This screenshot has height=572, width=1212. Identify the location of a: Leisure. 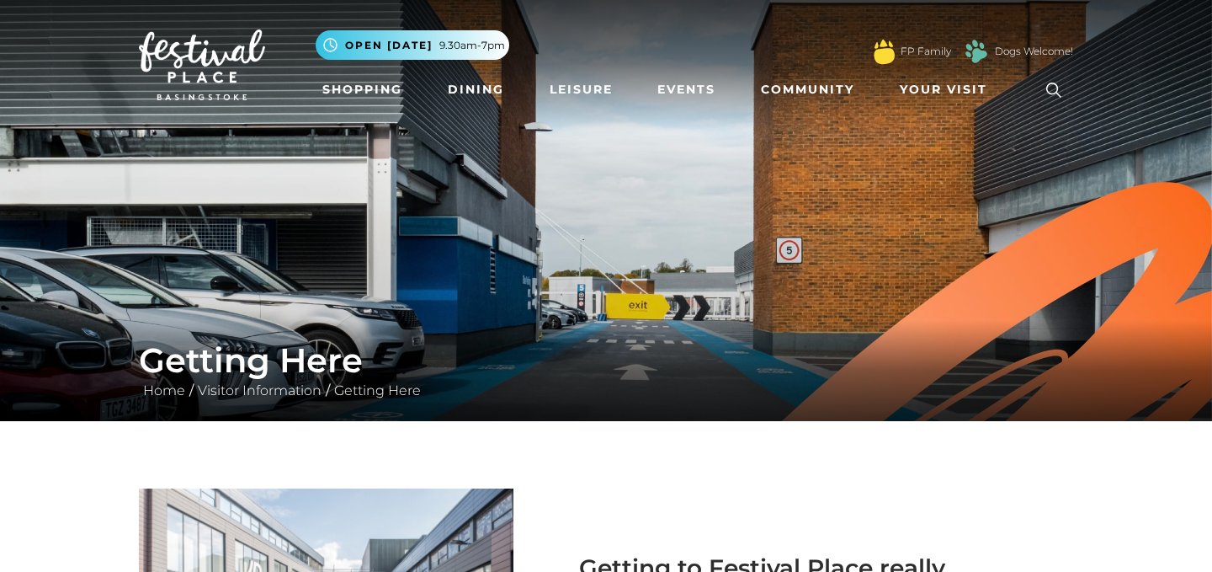
(581, 89).